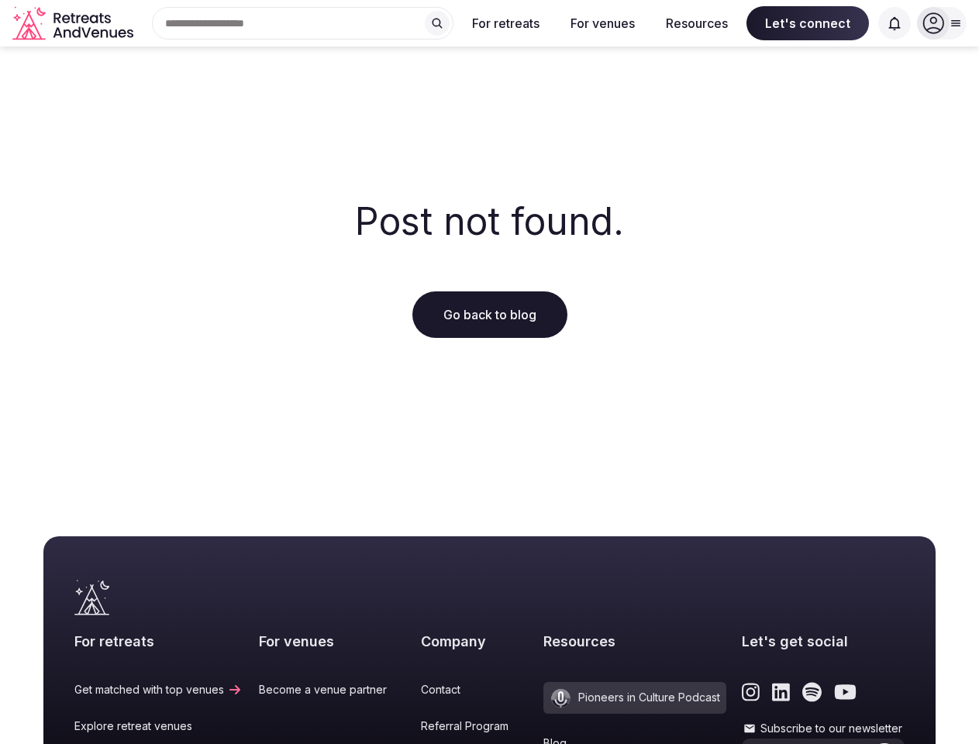 Image resolution: width=979 pixels, height=744 pixels. Describe the element at coordinates (158, 726) in the screenshot. I see `a: Explore retreat venues` at that location.